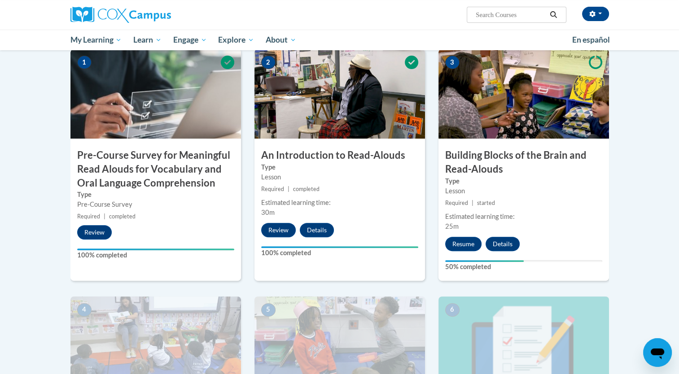 The height and width of the screenshot is (374, 679). What do you see at coordinates (156, 15) in the screenshot?
I see `a: Cox Campus` at bounding box center [156, 15].